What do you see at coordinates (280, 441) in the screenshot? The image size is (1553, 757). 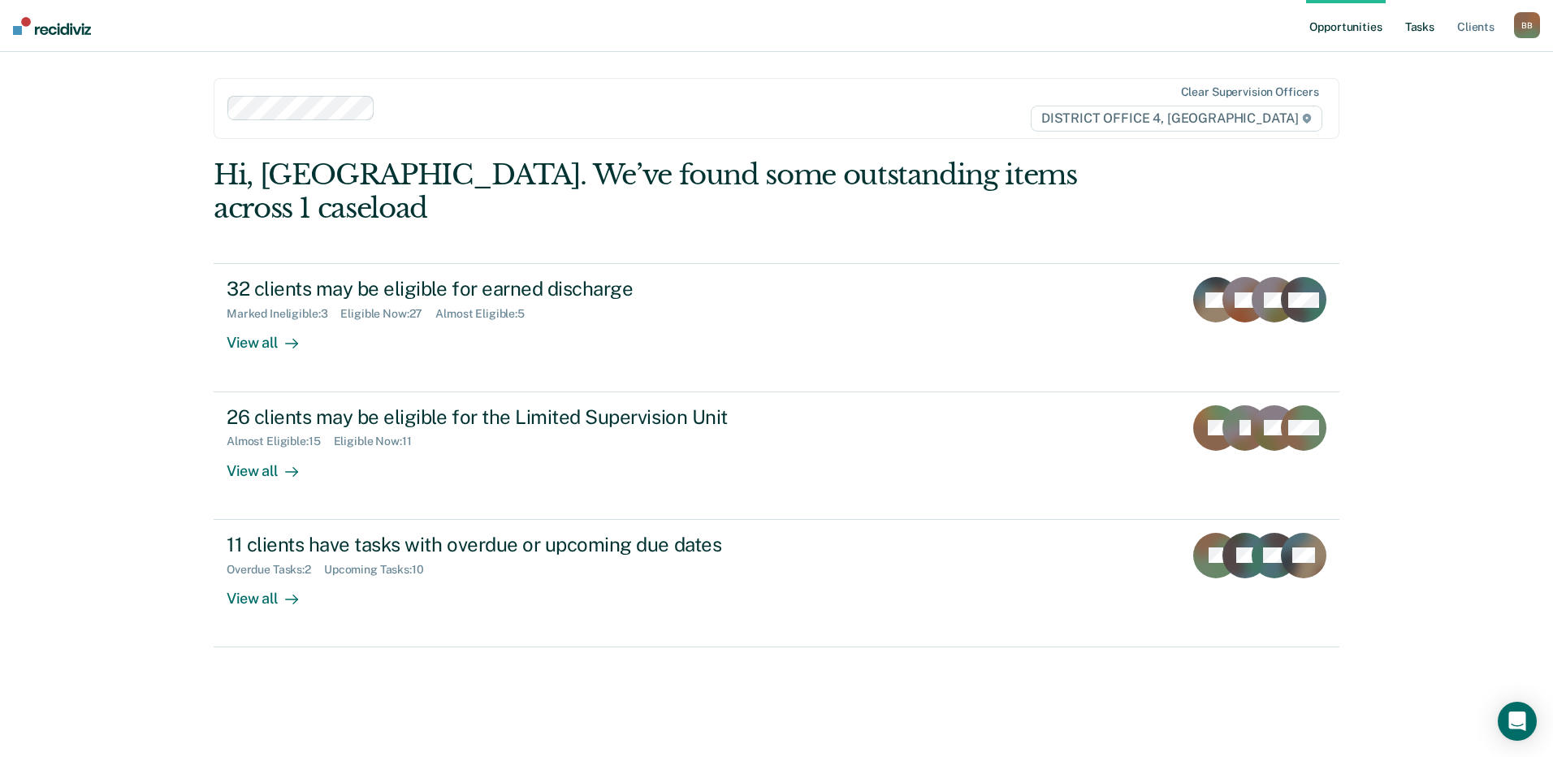 I see `div: Almost Eligible : 15` at bounding box center [280, 441].